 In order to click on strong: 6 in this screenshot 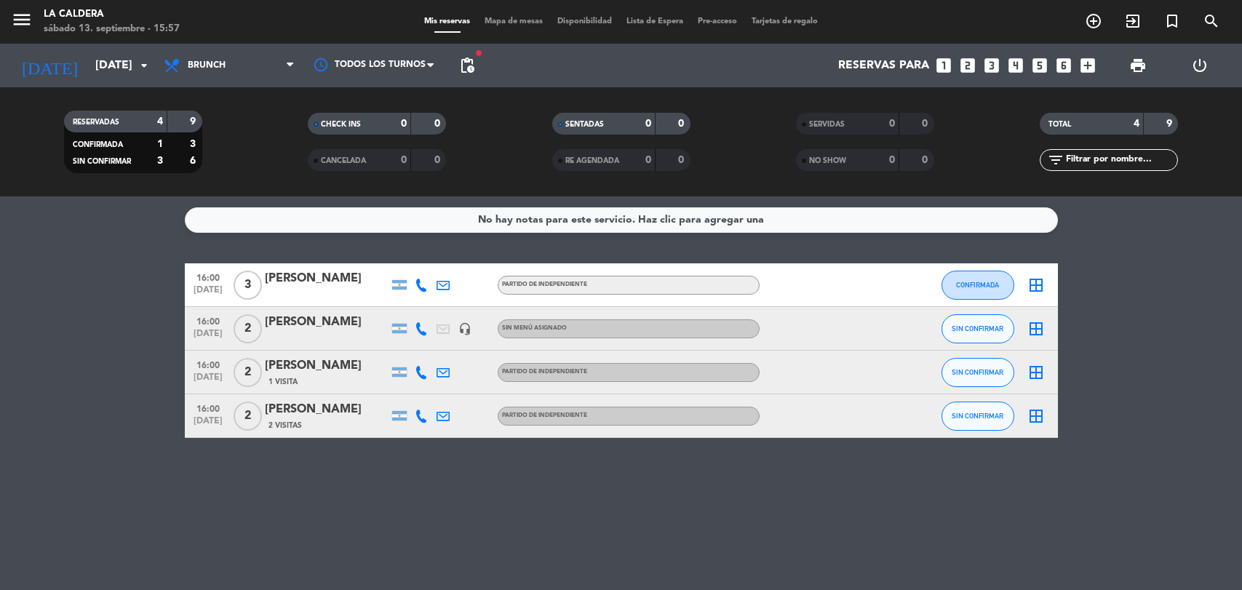, I will do `click(194, 161)`.